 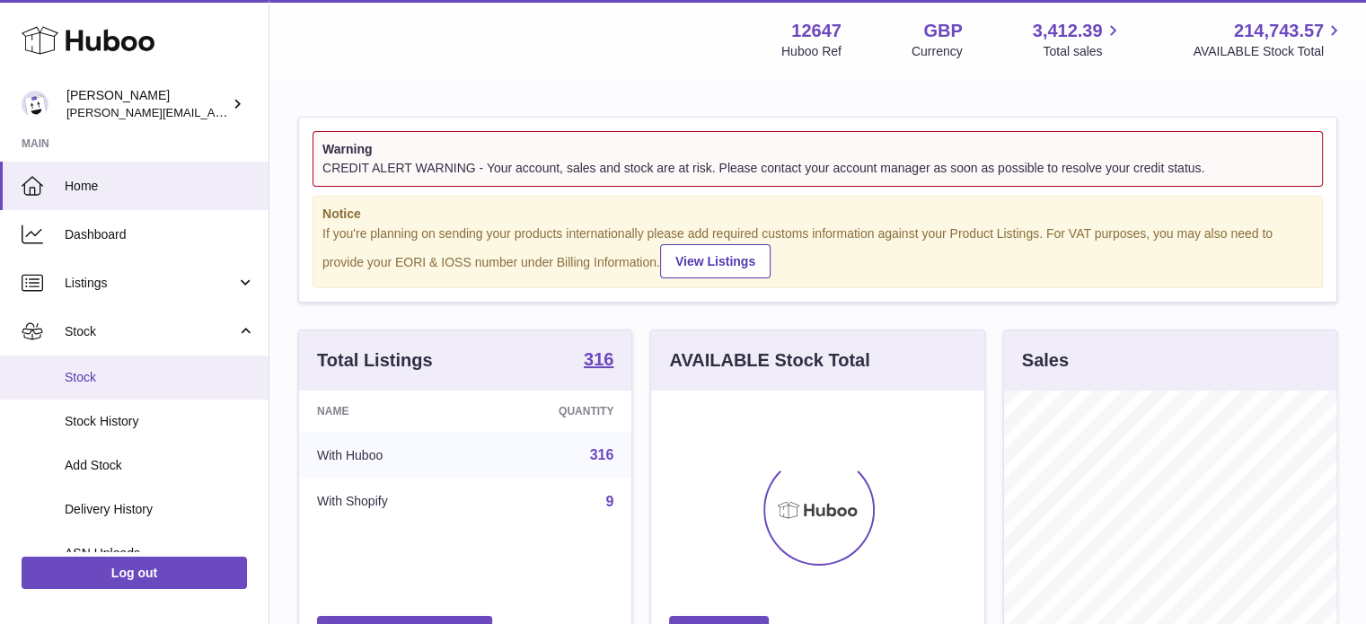 What do you see at coordinates (1279, 31) in the screenshot?
I see `span: 214,743.57` at bounding box center [1279, 31].